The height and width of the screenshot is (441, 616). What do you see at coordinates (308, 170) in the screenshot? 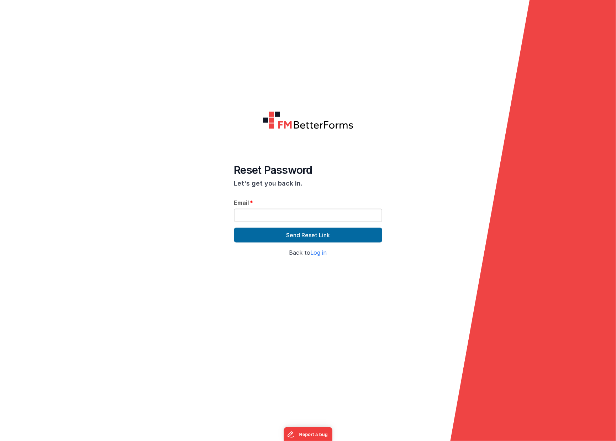
I see `h4: Reset Password` at bounding box center [308, 170].